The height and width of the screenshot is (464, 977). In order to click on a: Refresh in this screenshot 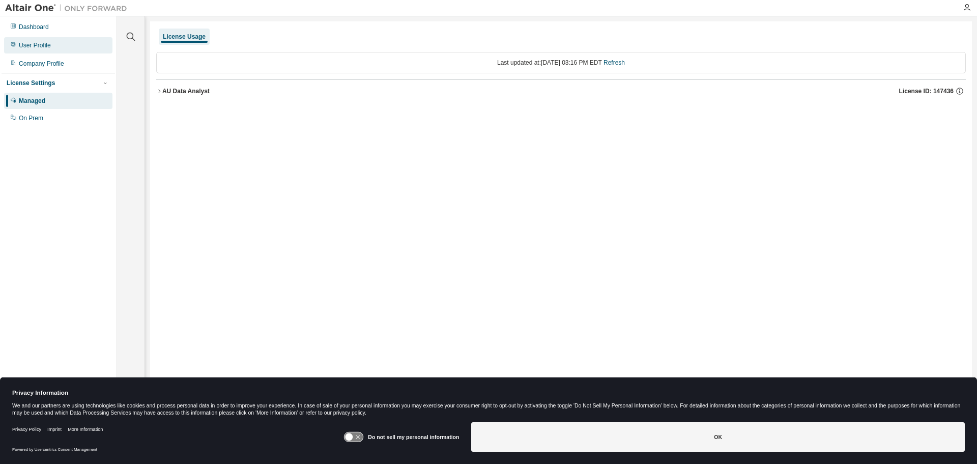, I will do `click(614, 63)`.